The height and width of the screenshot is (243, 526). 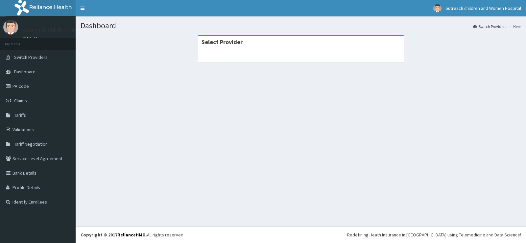 I want to click on a: RelianceHMO, so click(x=131, y=235).